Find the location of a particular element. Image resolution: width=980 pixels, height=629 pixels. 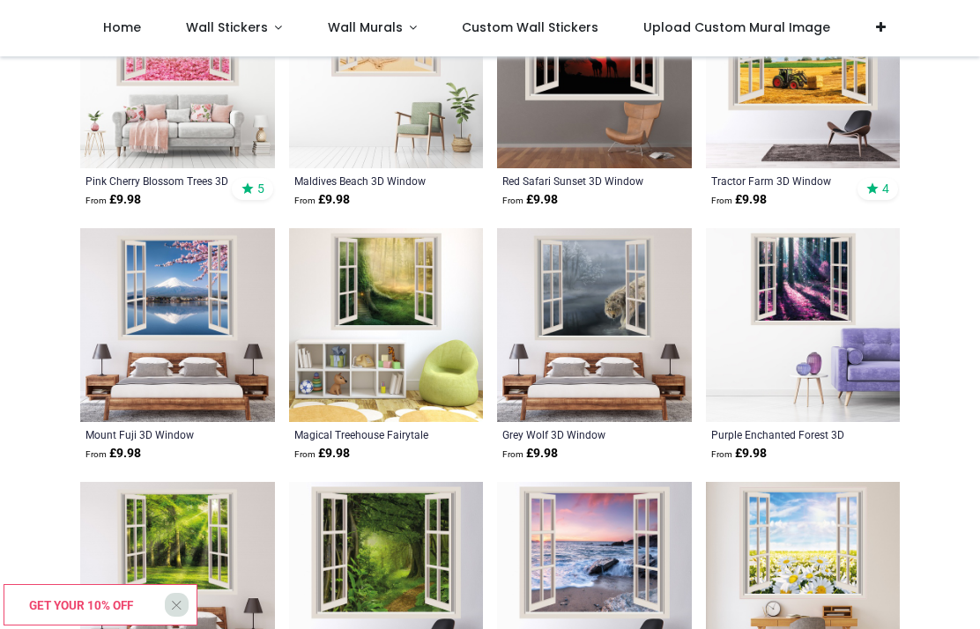

div: Maldives Beach 3D Window is located at coordinates (368, 181).